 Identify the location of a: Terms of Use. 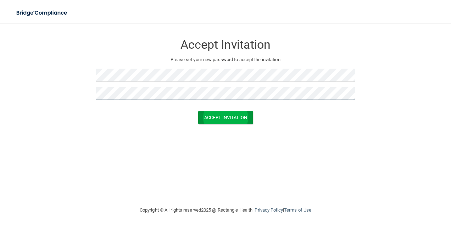
(298, 209).